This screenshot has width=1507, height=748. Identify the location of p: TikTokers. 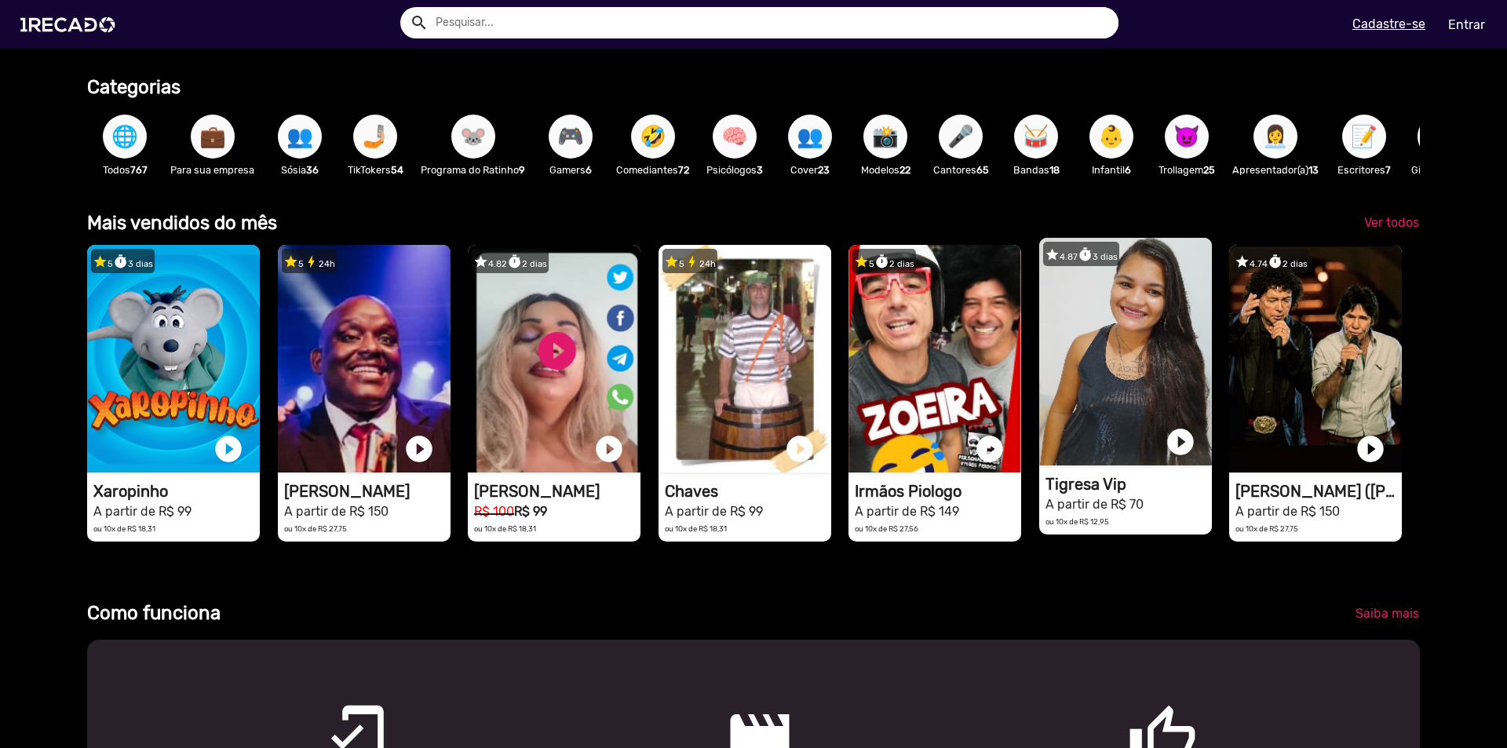
(375, 170).